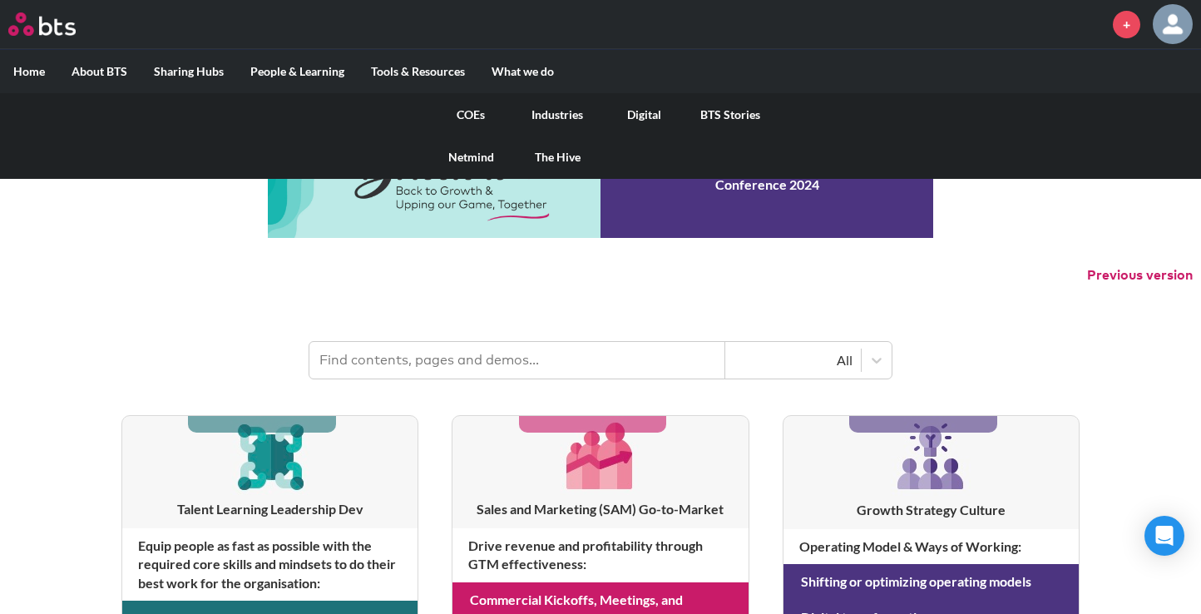 The image size is (1201, 614). I want to click on h4: Equip people as fast as possible with the required core skills and mindsets to do their best work..., so click(270, 564).